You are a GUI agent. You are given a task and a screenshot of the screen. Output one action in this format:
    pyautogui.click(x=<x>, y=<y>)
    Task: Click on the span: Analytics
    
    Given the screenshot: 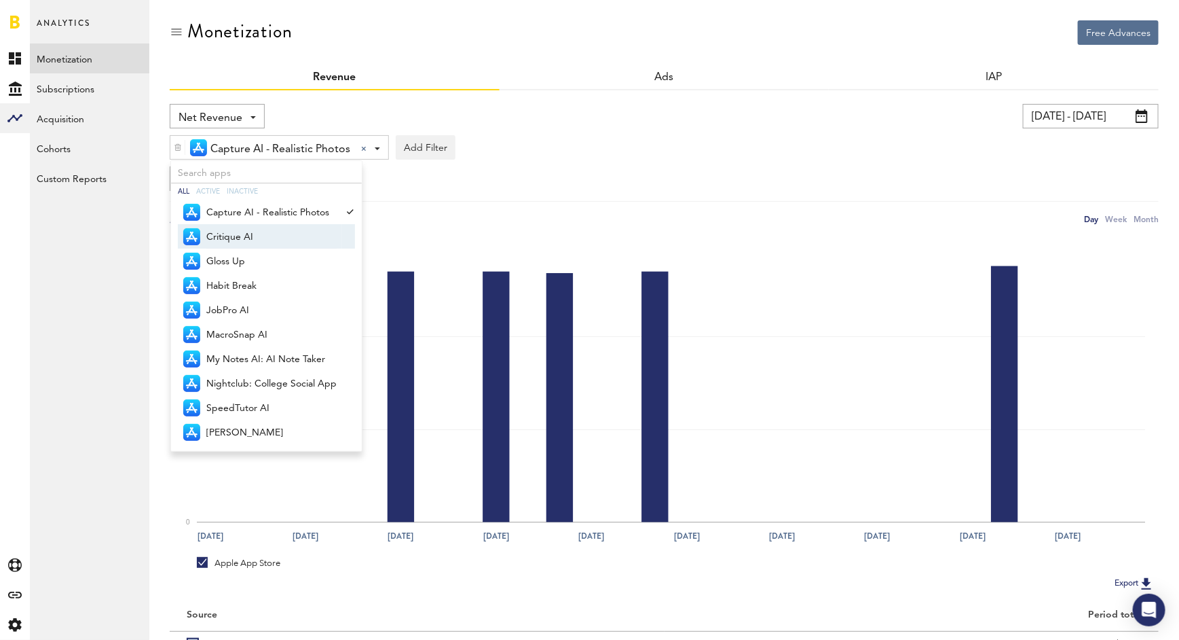 What is the action you would take?
    pyautogui.click(x=63, y=29)
    